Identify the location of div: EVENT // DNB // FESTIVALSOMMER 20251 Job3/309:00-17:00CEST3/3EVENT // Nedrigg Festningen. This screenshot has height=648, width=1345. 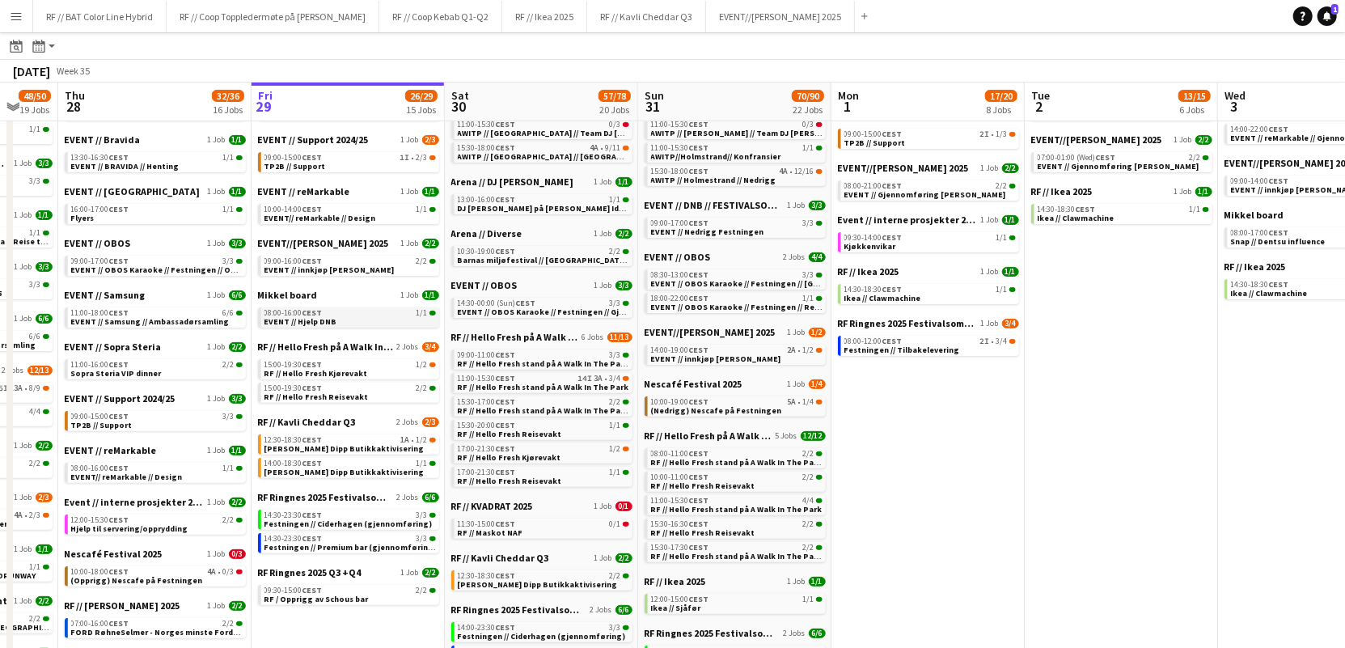
(735, 225).